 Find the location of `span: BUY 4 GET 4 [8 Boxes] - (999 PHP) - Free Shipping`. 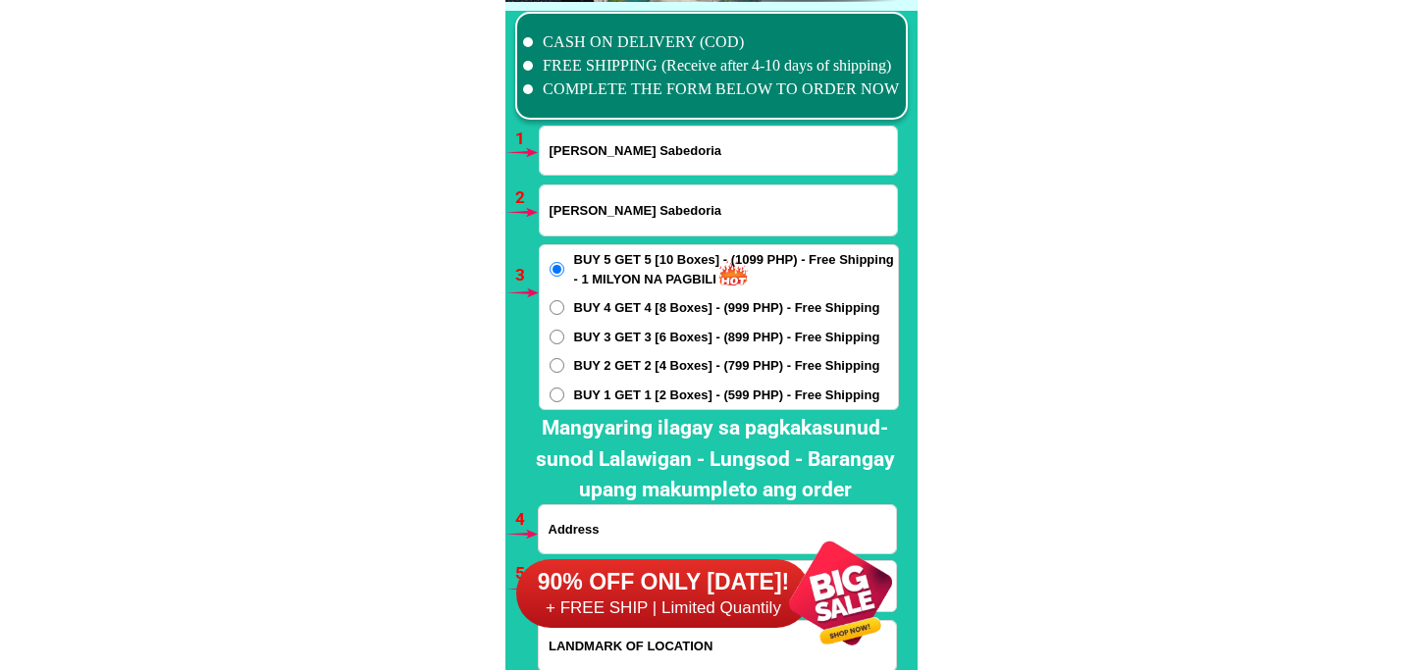

span: BUY 4 GET 4 [8 Boxes] - (999 PHP) - Free Shipping is located at coordinates (727, 308).